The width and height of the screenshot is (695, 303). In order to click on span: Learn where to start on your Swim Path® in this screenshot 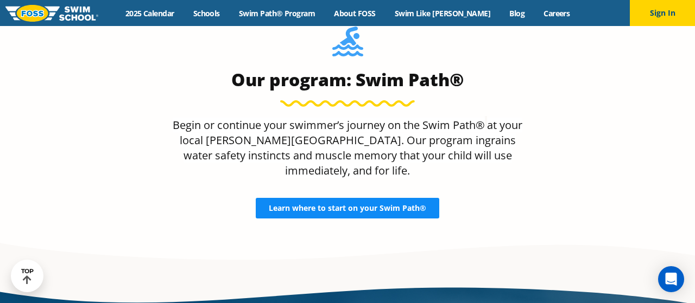, I will do `click(347, 208)`.